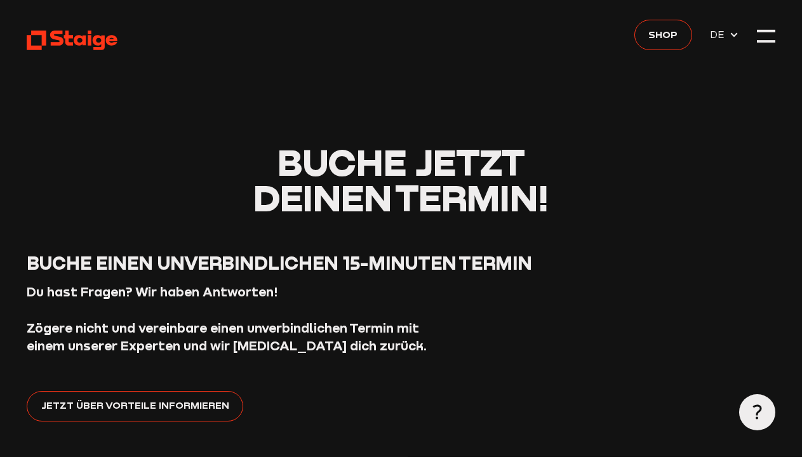 This screenshot has width=802, height=457. I want to click on strong: Du hast Fragen? Wir haben Antworten!, so click(152, 292).